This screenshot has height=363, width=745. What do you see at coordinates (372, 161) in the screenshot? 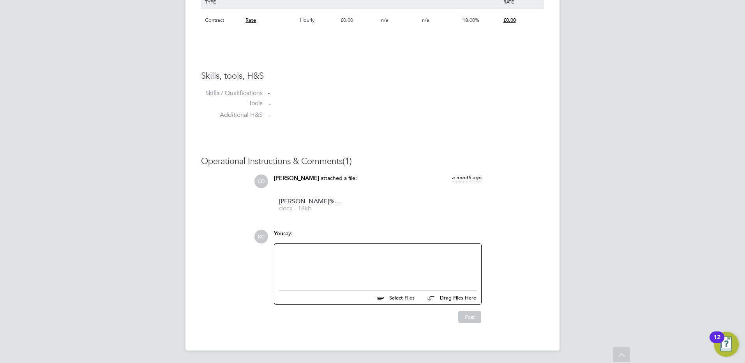
I see `h3: Operational Instructions & Comments` at bounding box center [372, 161].